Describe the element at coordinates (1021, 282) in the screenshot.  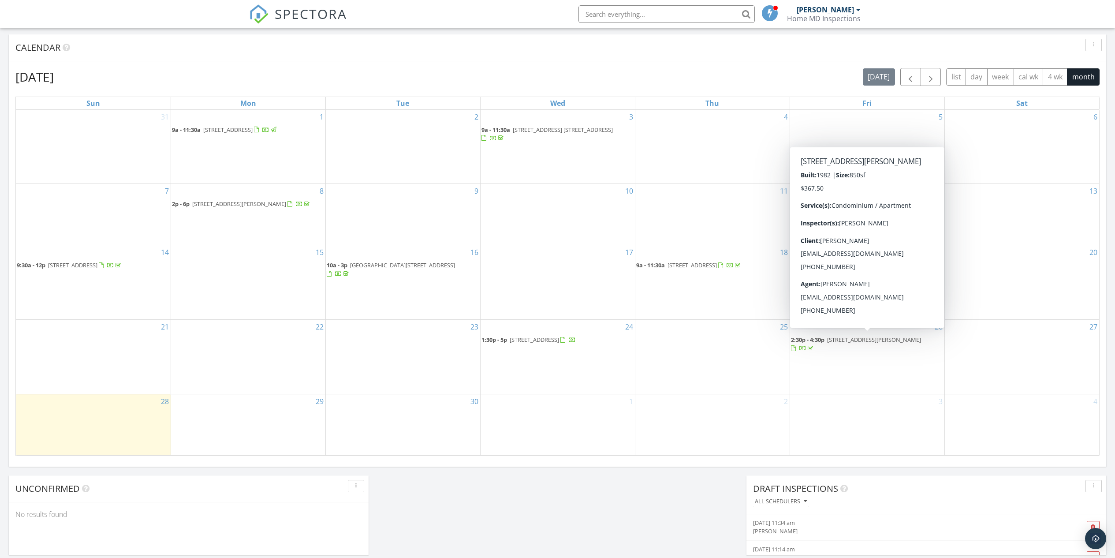
I see `td: Go to September 20, 2025` at that location.